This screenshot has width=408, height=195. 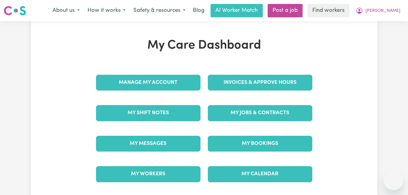 I want to click on a: Invoices & Approve Hours, so click(x=260, y=83).